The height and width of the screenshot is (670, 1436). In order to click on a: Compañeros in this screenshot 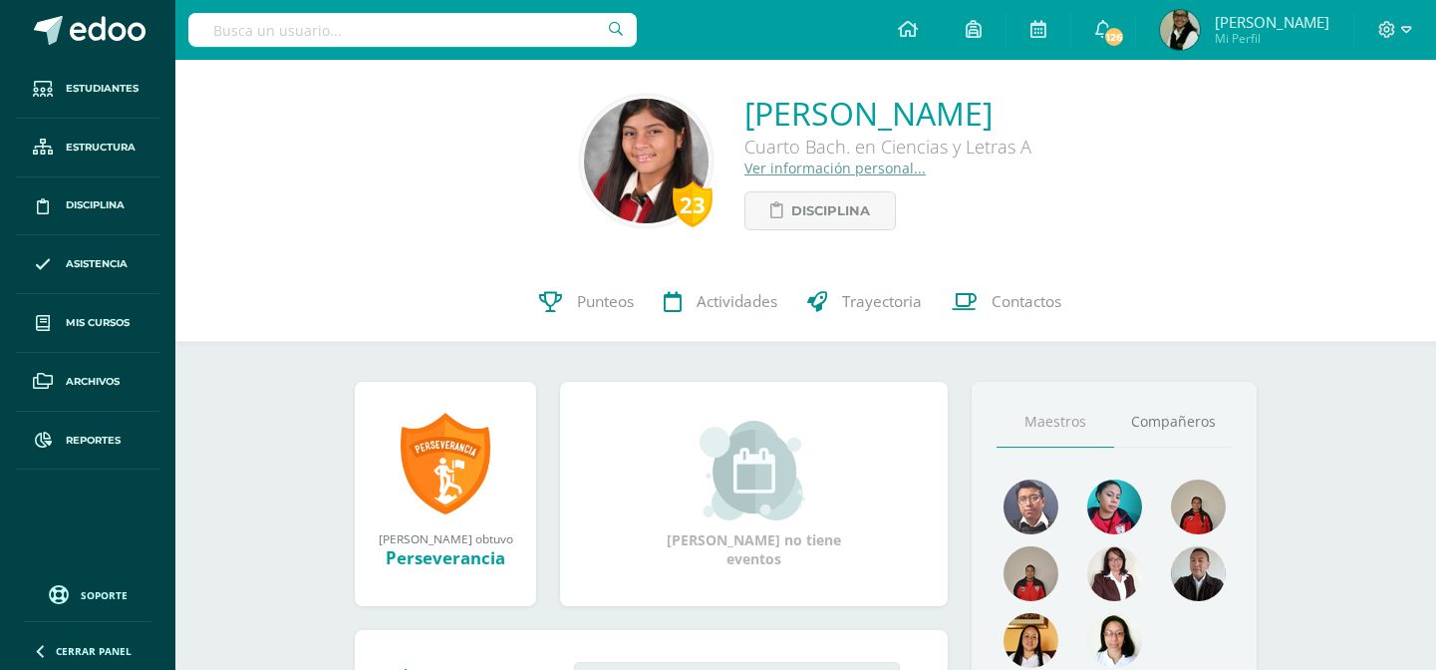, I will do `click(1173, 422)`.